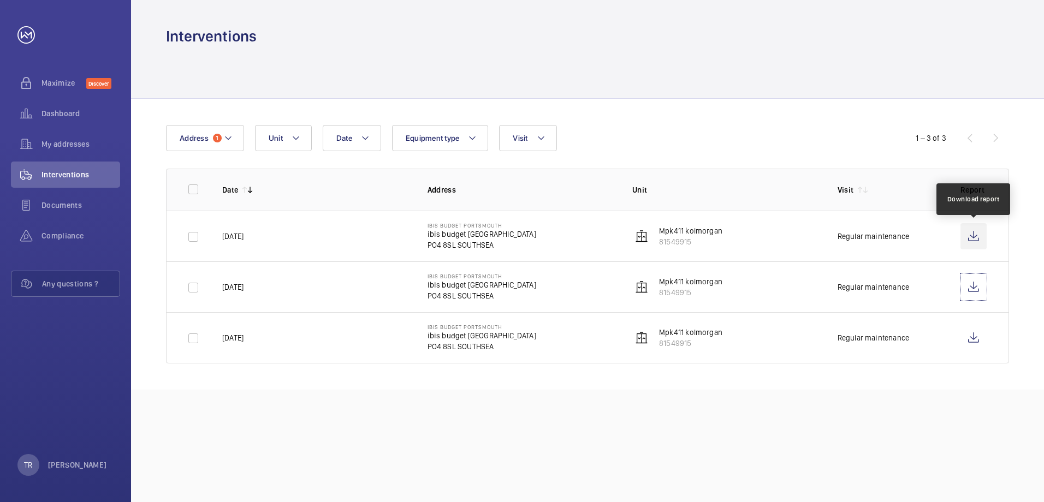 Image resolution: width=1044 pixels, height=502 pixels. I want to click on span: 1, so click(217, 138).